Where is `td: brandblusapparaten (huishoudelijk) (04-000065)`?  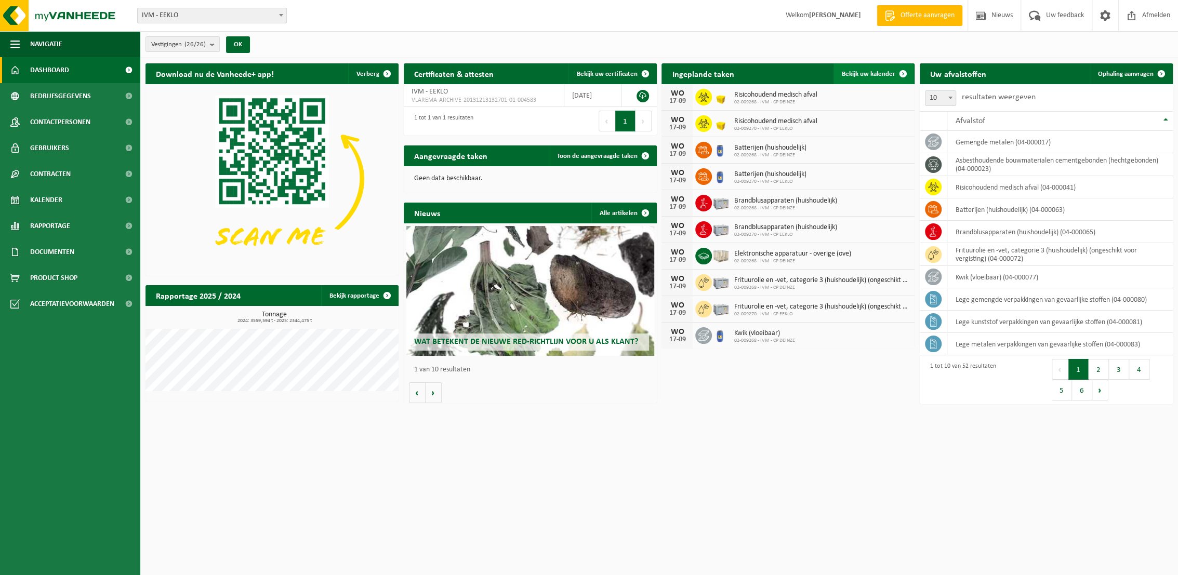 td: brandblusapparaten (huishoudelijk) (04-000065) is located at coordinates (1060, 232).